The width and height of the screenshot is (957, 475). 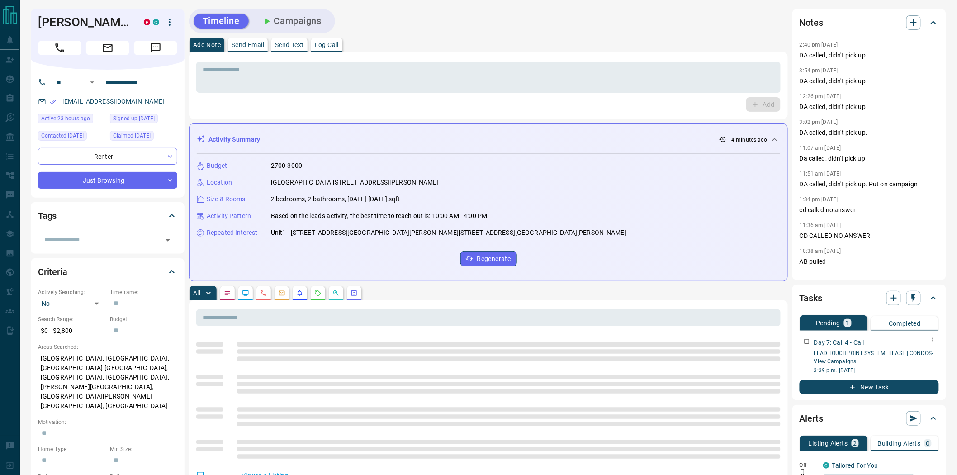 What do you see at coordinates (219, 182) in the screenshot?
I see `p: Location` at bounding box center [219, 182].